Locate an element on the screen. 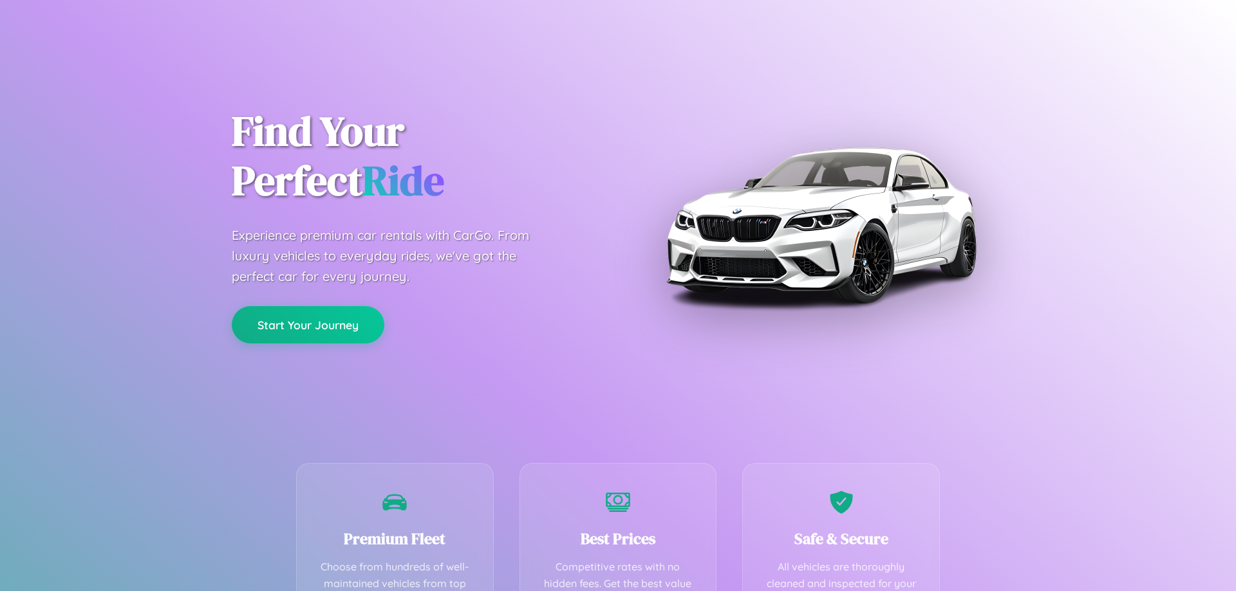 The height and width of the screenshot is (591, 1236). h3: Best Prices is located at coordinates (618, 539).